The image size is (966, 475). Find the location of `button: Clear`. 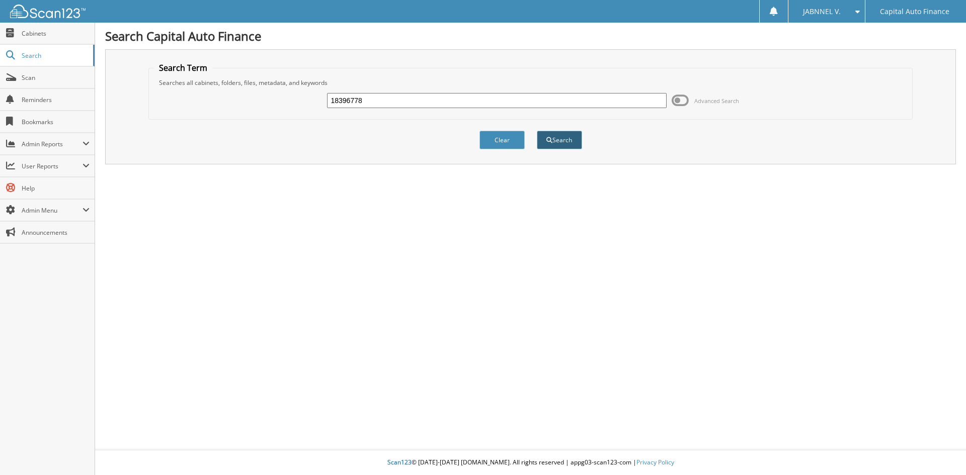

button: Clear is located at coordinates (502, 140).